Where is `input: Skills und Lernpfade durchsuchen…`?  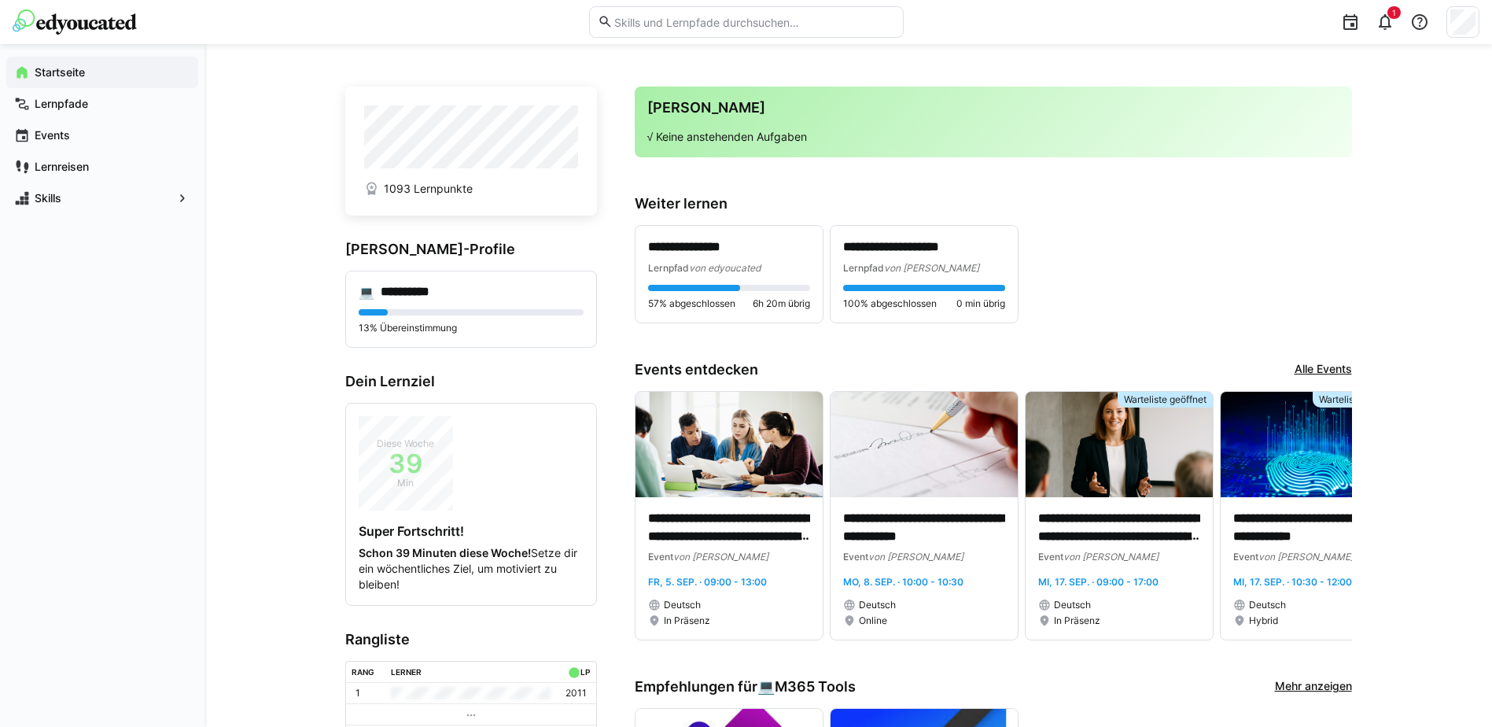 input: Skills und Lernpfade durchsuchen… is located at coordinates (753, 22).